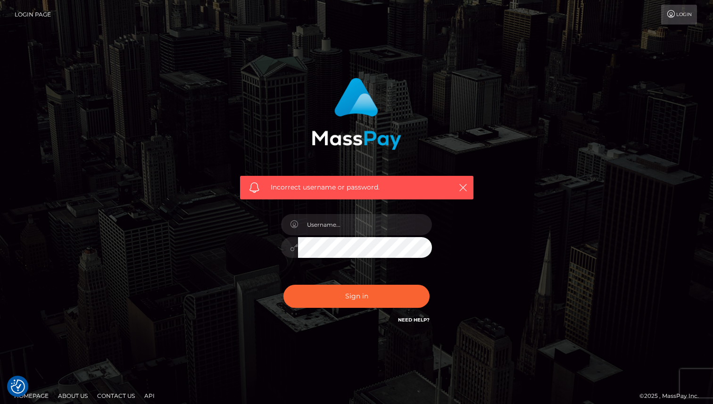 The height and width of the screenshot is (404, 713). Describe the element at coordinates (413, 320) in the screenshot. I see `a: Need Help?` at that location.